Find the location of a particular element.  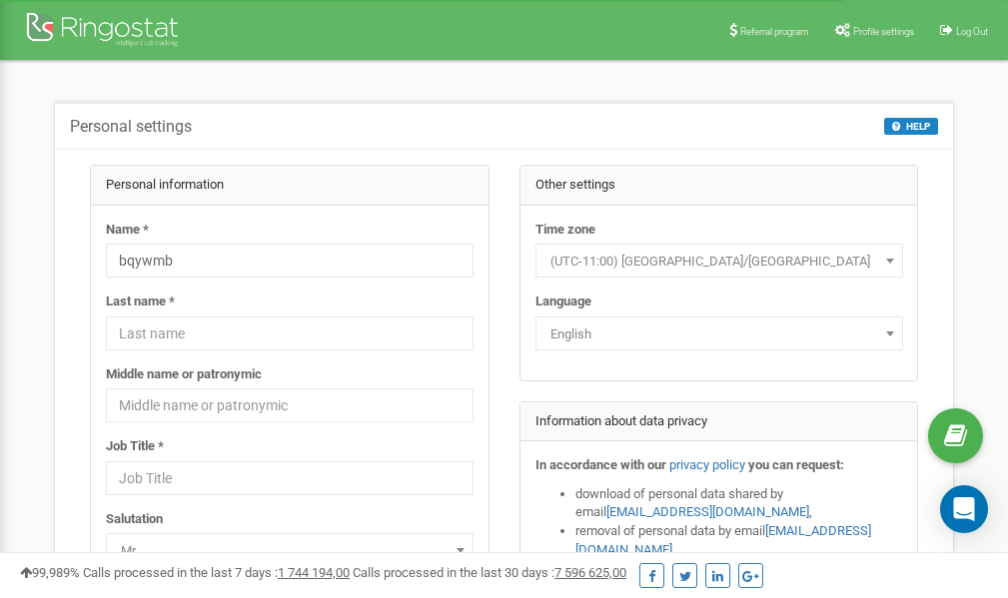

label: Name * is located at coordinates (127, 230).